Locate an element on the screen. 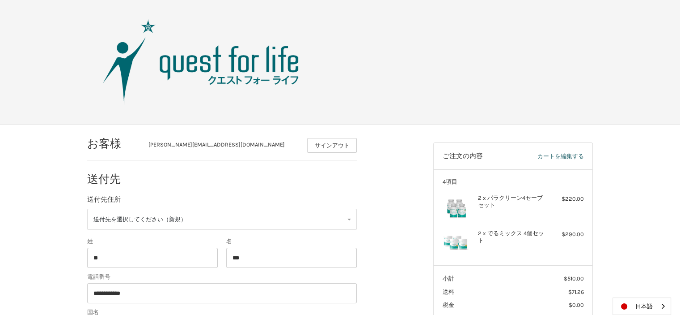  label: 名 is located at coordinates (292, 241).